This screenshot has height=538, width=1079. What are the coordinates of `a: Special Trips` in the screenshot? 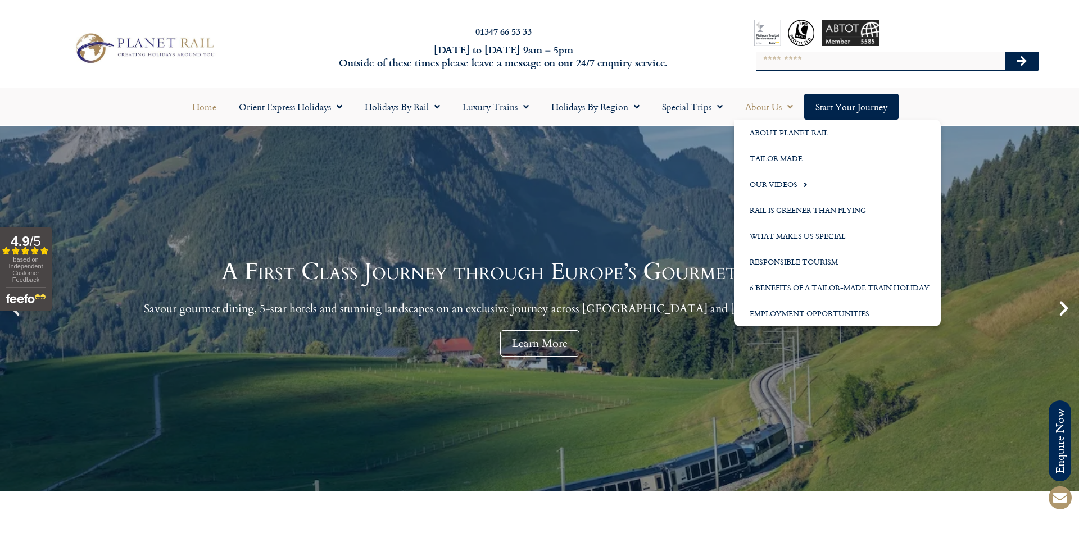 It's located at (692, 107).